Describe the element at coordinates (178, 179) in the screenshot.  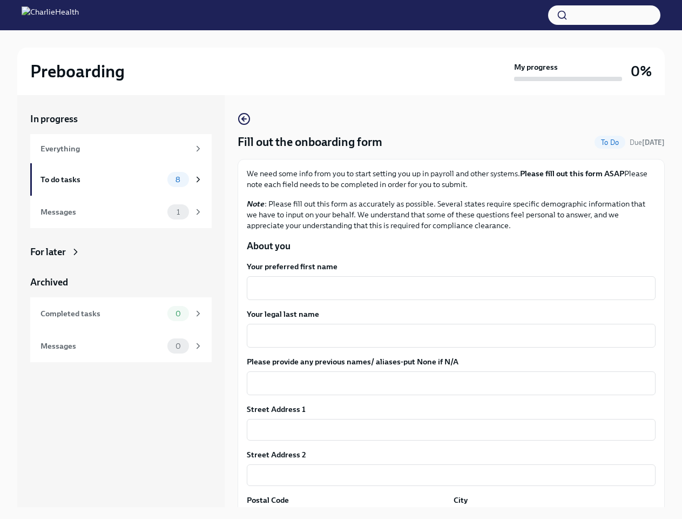
I see `span: 8` at that location.